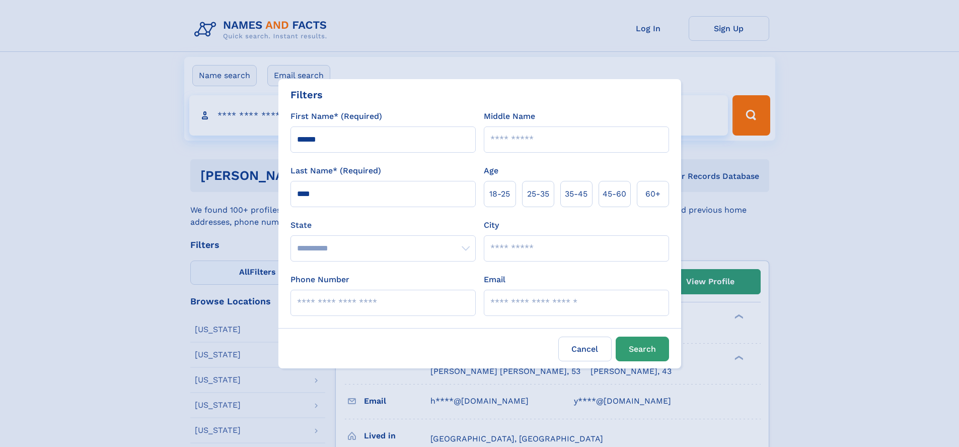  Describe the element at coordinates (653, 194) in the screenshot. I see `span: 60+` at that location.